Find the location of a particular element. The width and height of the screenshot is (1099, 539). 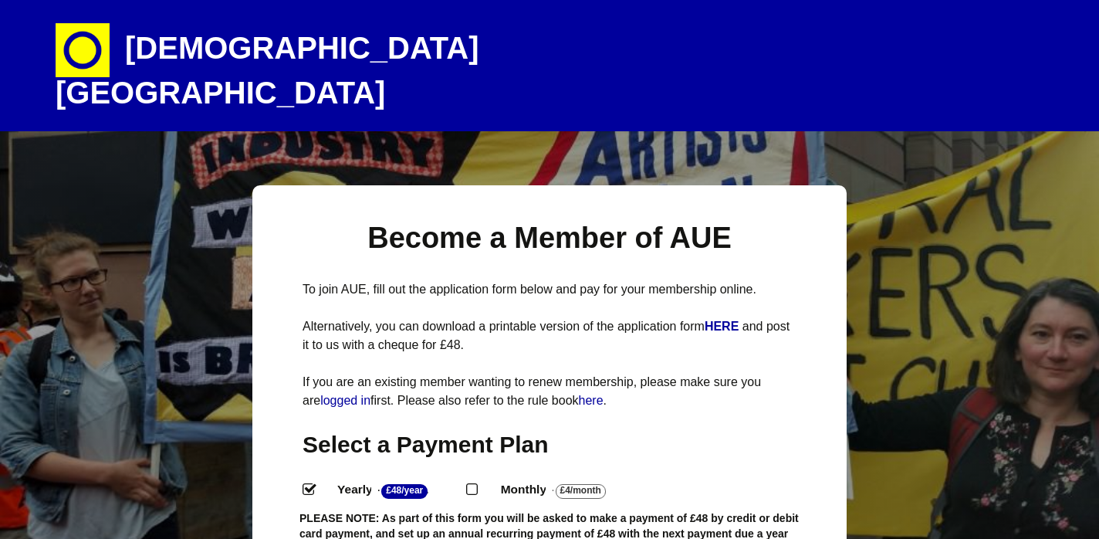

strong: HERE is located at coordinates (722, 326).